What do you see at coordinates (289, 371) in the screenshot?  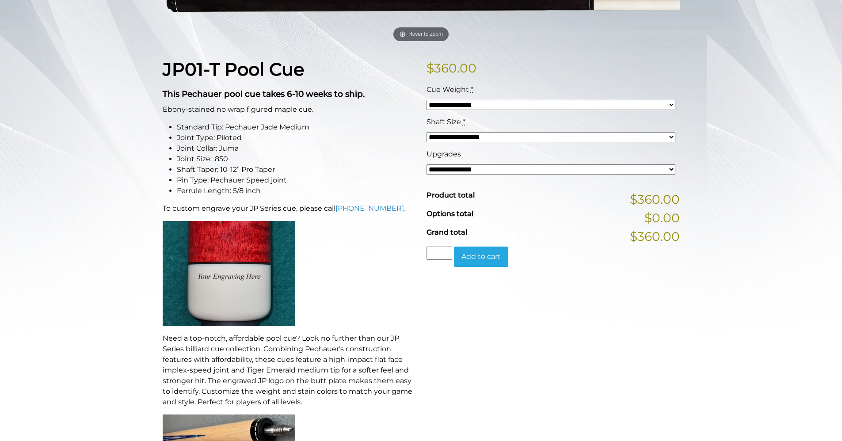 I see `p: Need a top-notch, affordable pool cue? Look no further than our JP Series billiard cue collection...` at bounding box center [289, 371].